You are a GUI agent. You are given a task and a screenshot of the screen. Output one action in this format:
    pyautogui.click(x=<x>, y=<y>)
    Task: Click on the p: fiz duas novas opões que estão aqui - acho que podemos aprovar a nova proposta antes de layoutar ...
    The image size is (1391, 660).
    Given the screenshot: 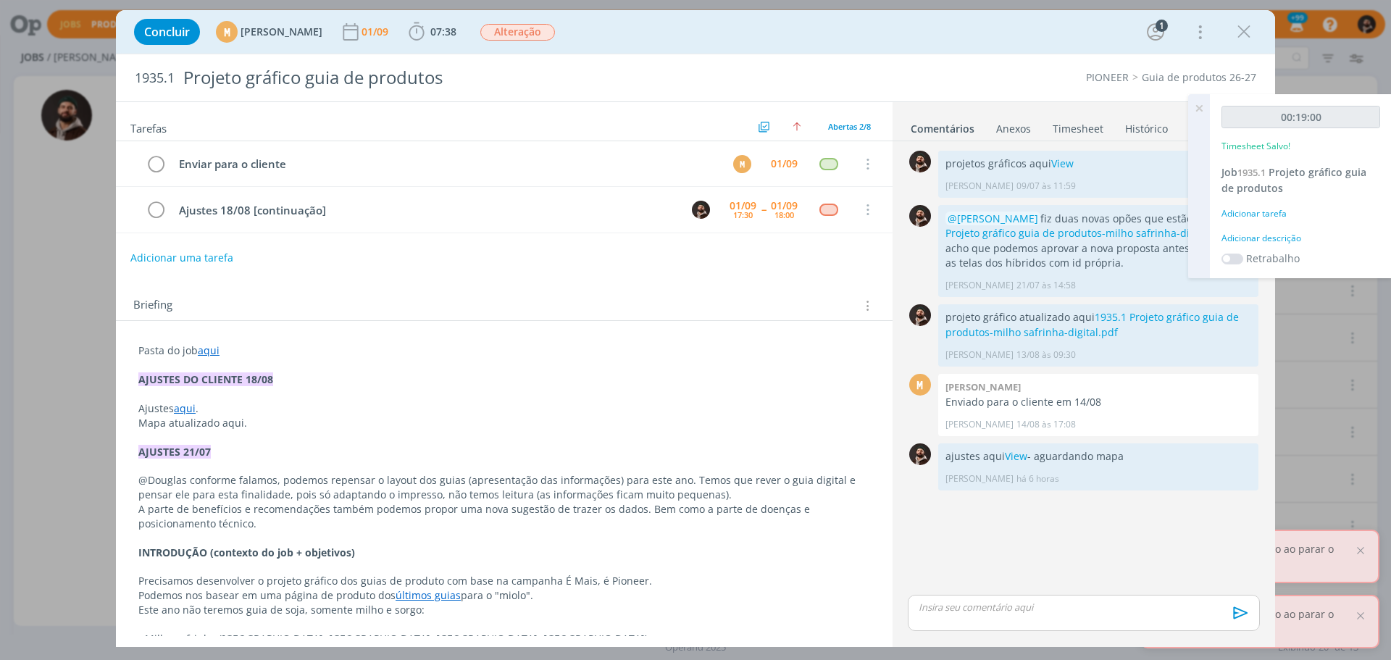 What is the action you would take?
    pyautogui.click(x=1098, y=241)
    